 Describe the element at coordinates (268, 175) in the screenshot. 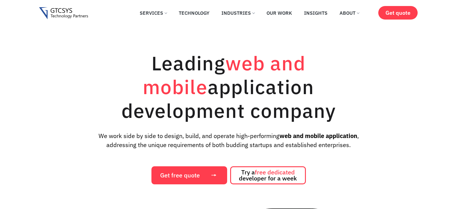

I see `span: Try a developer for a week` at that location.